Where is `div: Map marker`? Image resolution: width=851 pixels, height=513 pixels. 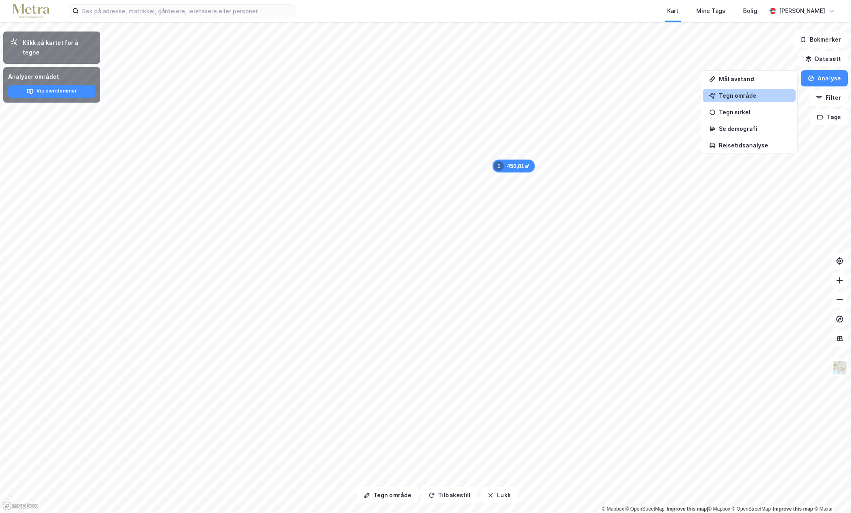
div: Map marker is located at coordinates (514, 166).